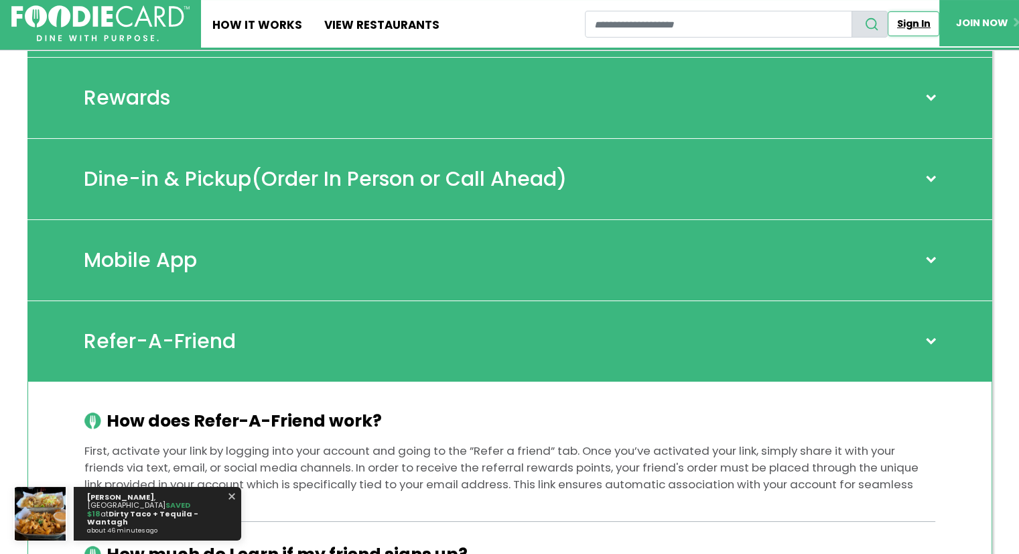 Image resolution: width=1019 pixels, height=554 pixels. Describe the element at coordinates (409, 178) in the screenshot. I see `span: (Order In Person or Call Ahead)` at that location.